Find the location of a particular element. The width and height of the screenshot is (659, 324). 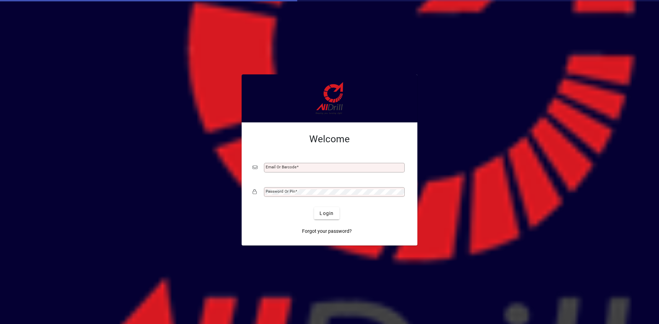

button: Login is located at coordinates (326, 213).